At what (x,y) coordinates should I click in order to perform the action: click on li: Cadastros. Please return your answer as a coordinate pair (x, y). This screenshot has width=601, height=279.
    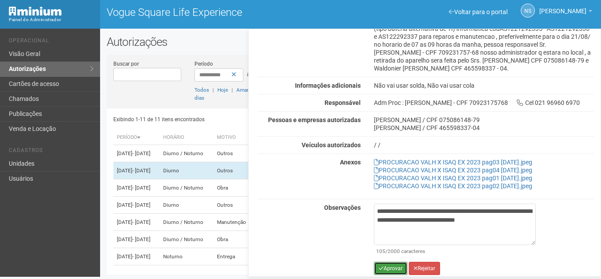
    Looking at the image, I should click on (51, 152).